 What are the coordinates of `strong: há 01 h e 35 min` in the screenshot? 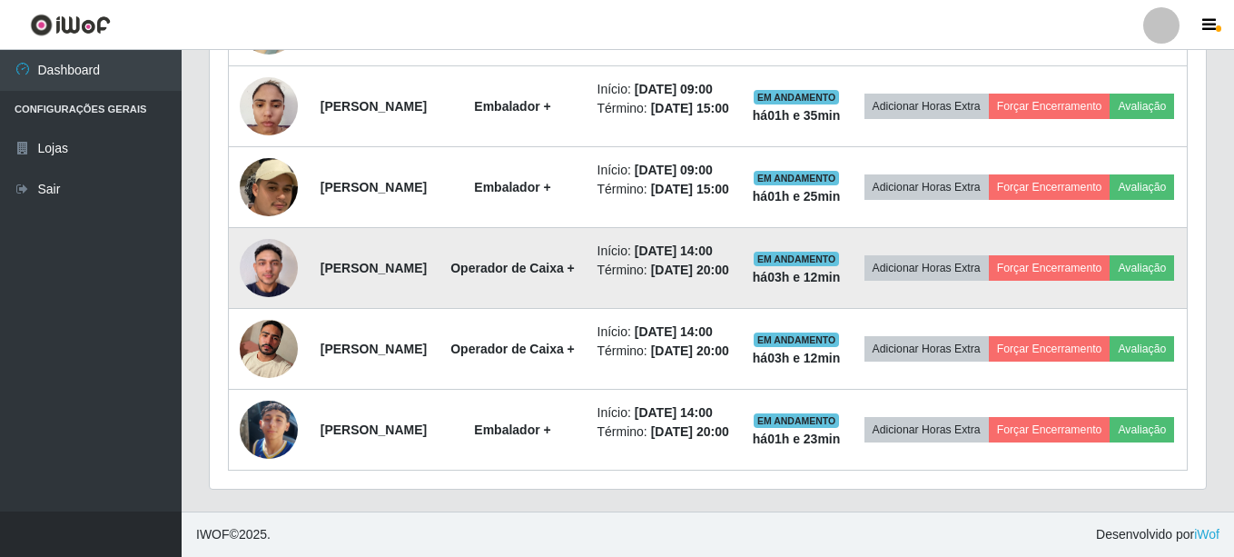 It's located at (796, 115).